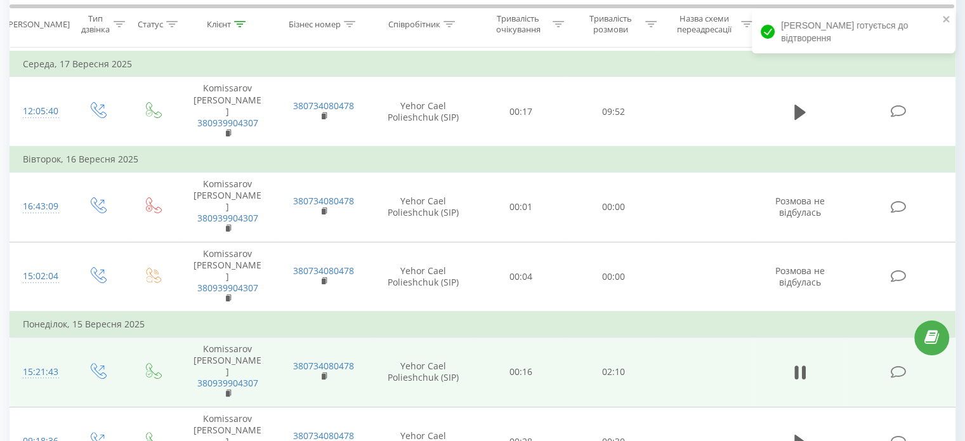 This screenshot has height=441, width=965. What do you see at coordinates (519, 24) in the screenshot?
I see `div: Тривалість очікування` at bounding box center [519, 24].